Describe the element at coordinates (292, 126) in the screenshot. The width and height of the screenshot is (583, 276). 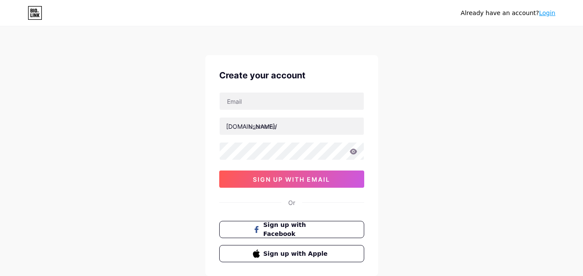
I see `input: username` at that location.